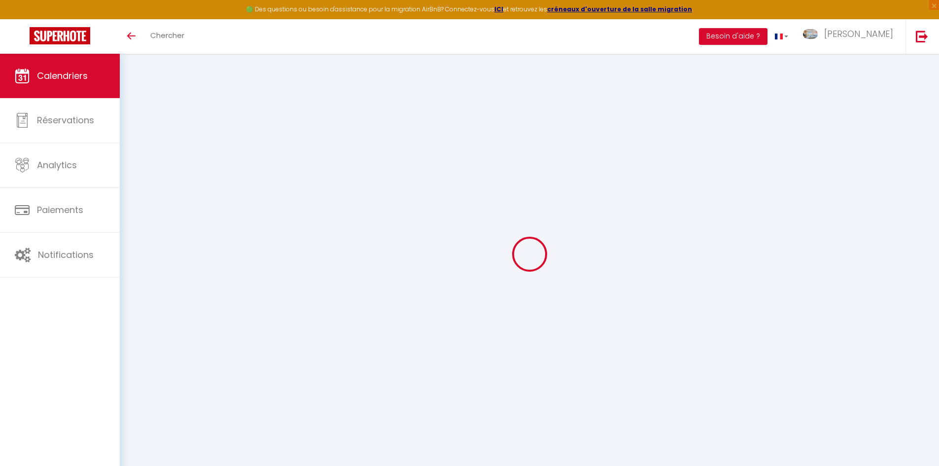  I want to click on span: Calendriers, so click(62, 75).